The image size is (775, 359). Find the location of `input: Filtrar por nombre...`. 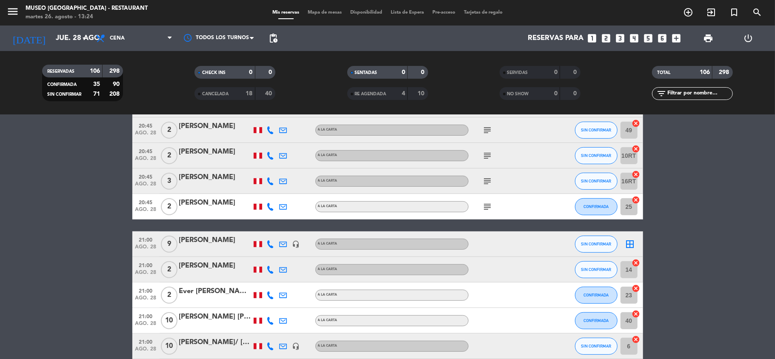

input: Filtrar por nombre... is located at coordinates (699, 94).